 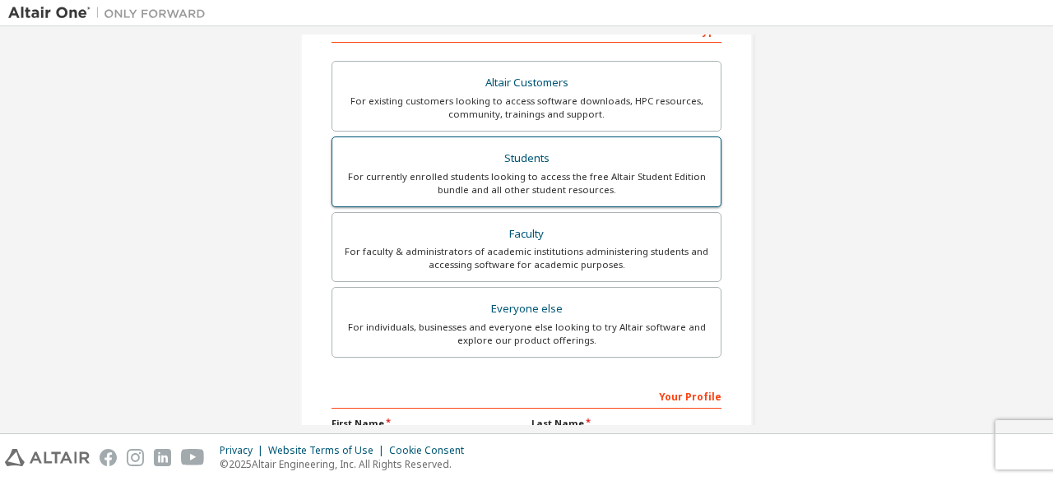 What do you see at coordinates (426, 424) in the screenshot?
I see `label: First Name` at bounding box center [426, 424].